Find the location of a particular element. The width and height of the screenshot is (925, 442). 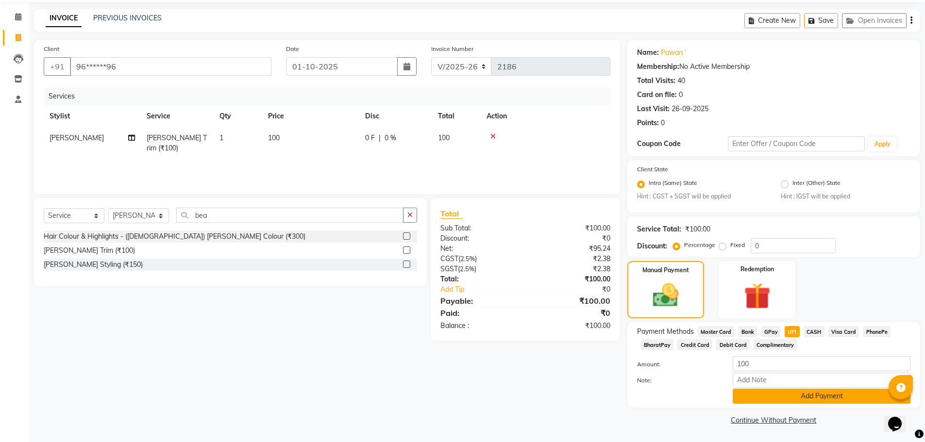

input: Add Note is located at coordinates (821, 380).